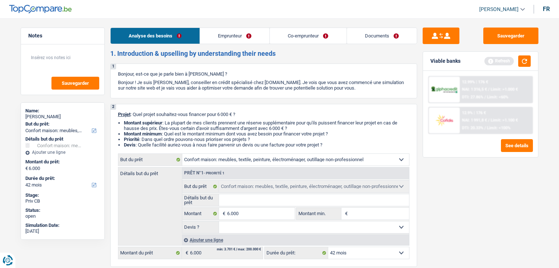 The height and width of the screenshot is (268, 559). Describe the element at coordinates (444, 90) in the screenshot. I see `img: Alphacredit` at that location.